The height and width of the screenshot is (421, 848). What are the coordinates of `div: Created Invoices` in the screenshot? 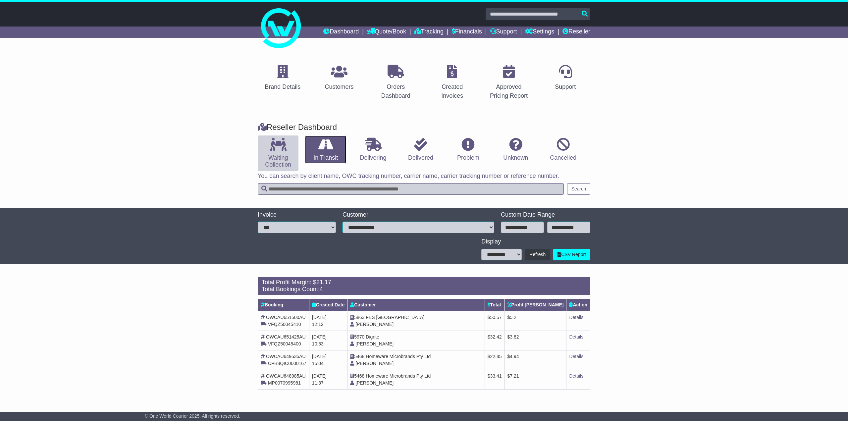 It's located at (452, 91).